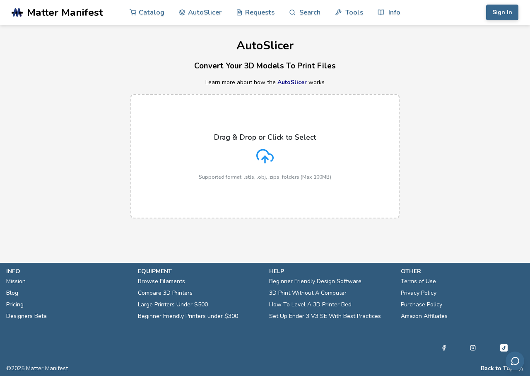 This screenshot has width=530, height=376. I want to click on p: Drag & Drop or Click to Select, so click(265, 137).